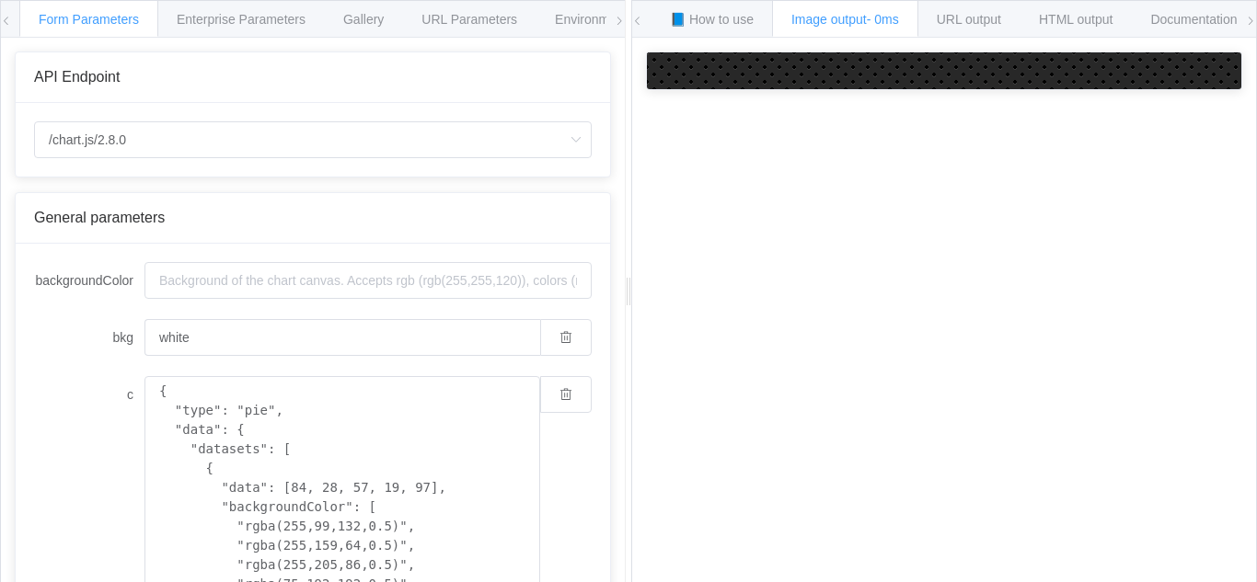 The image size is (1257, 582). Describe the element at coordinates (89, 338) in the screenshot. I see `label: bkg` at that location.